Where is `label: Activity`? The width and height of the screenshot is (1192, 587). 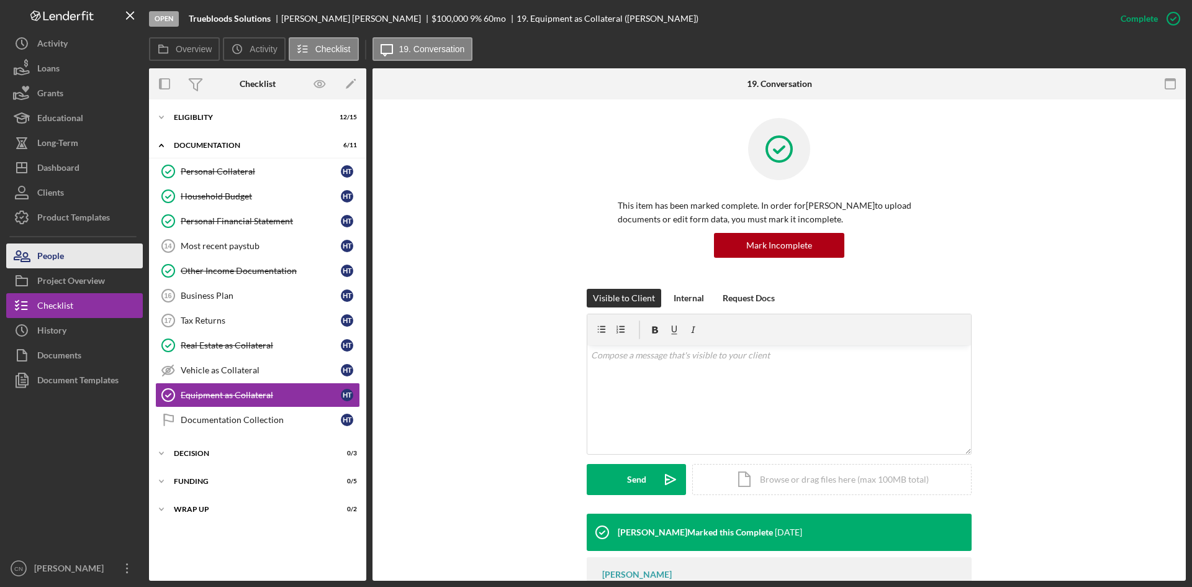
label: Activity is located at coordinates (263, 49).